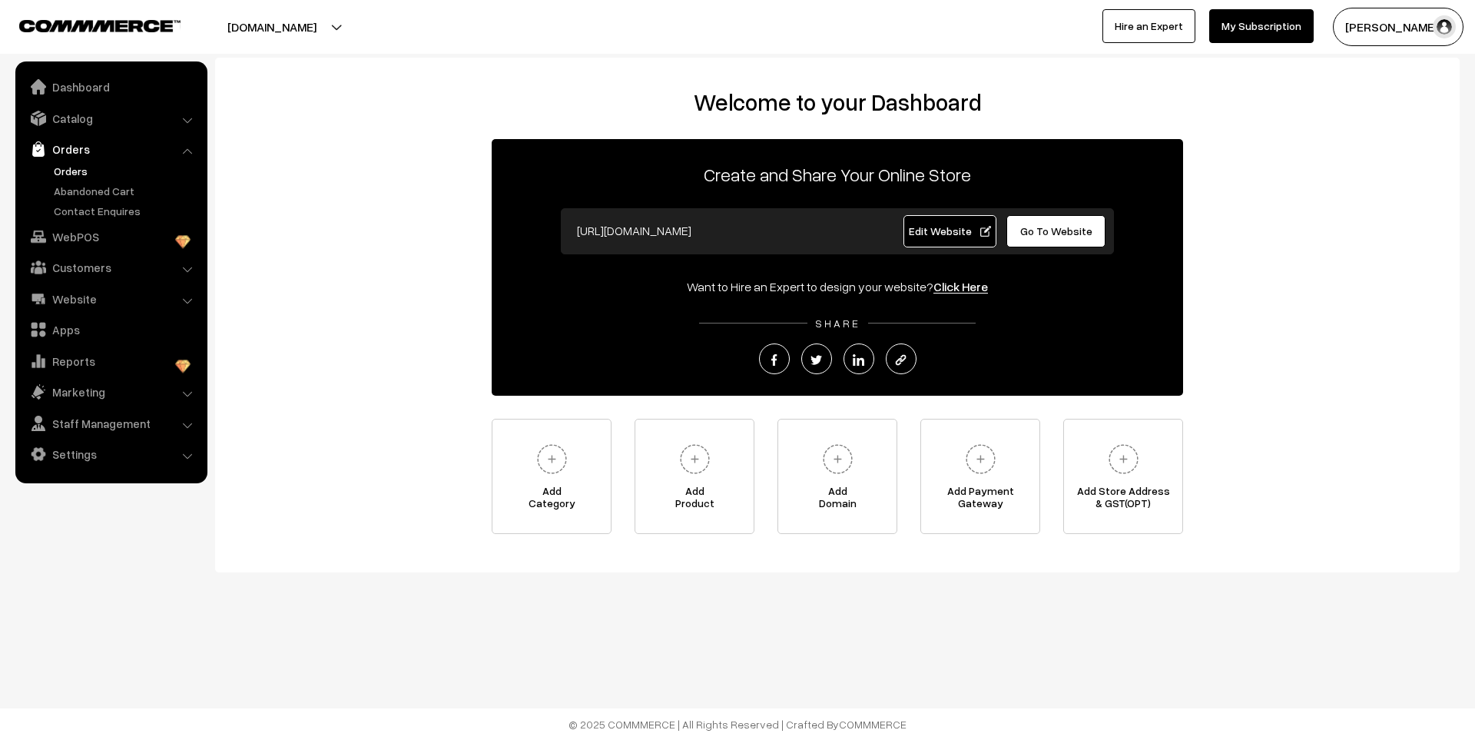 This screenshot has height=740, width=1475. Describe the element at coordinates (1056, 231) in the screenshot. I see `a: Go To Website` at that location.